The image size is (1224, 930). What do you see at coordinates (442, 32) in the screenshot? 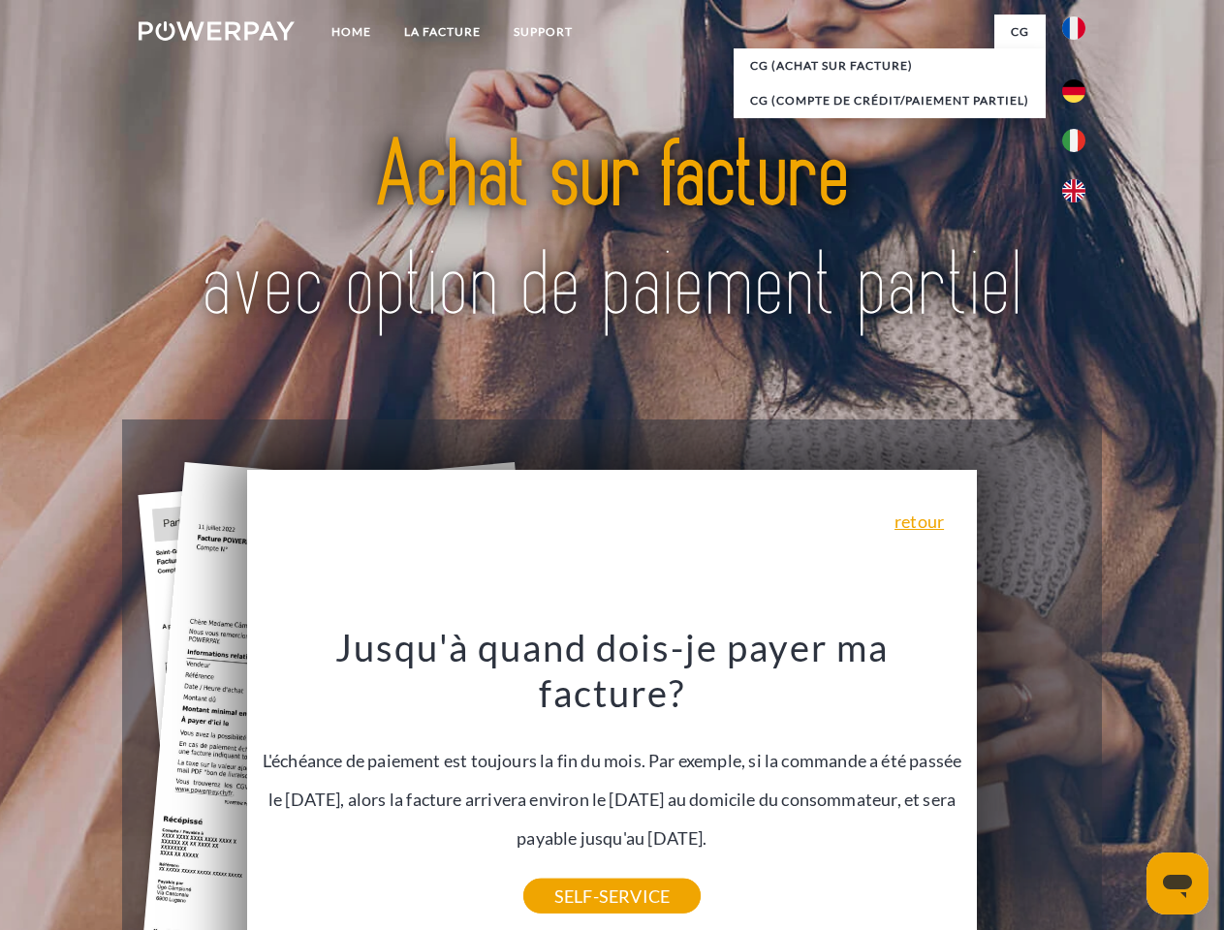
I see `a: LA FACTURE` at bounding box center [442, 32].